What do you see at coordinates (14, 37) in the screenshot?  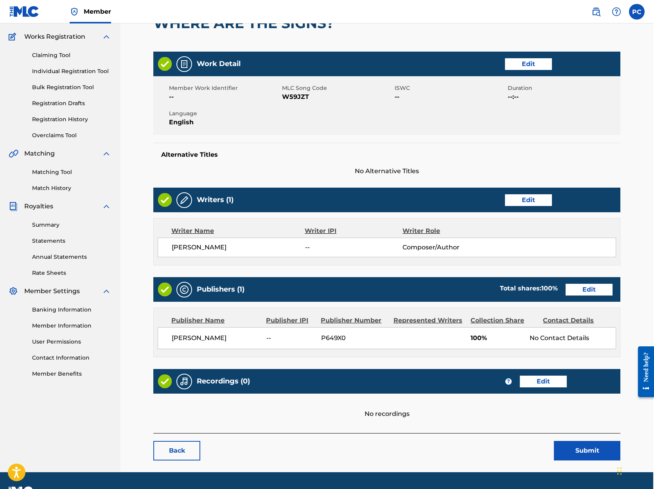 I see `img: Works Registration` at bounding box center [14, 37].